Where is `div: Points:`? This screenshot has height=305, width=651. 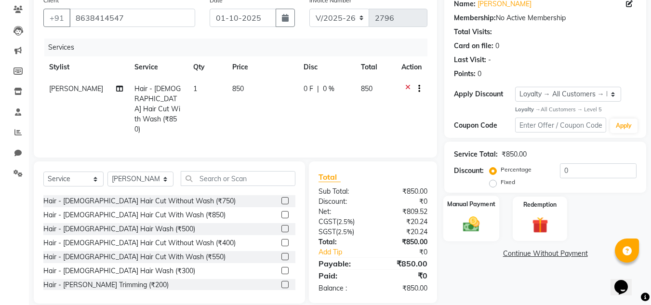 div: Points: is located at coordinates (464, 74).